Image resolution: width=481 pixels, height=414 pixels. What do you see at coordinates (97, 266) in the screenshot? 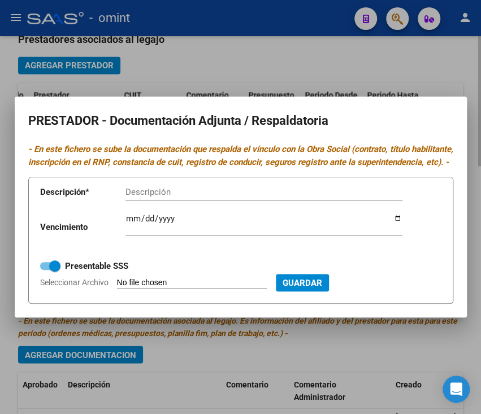
I see `strong: Presentable SSS` at bounding box center [97, 266].